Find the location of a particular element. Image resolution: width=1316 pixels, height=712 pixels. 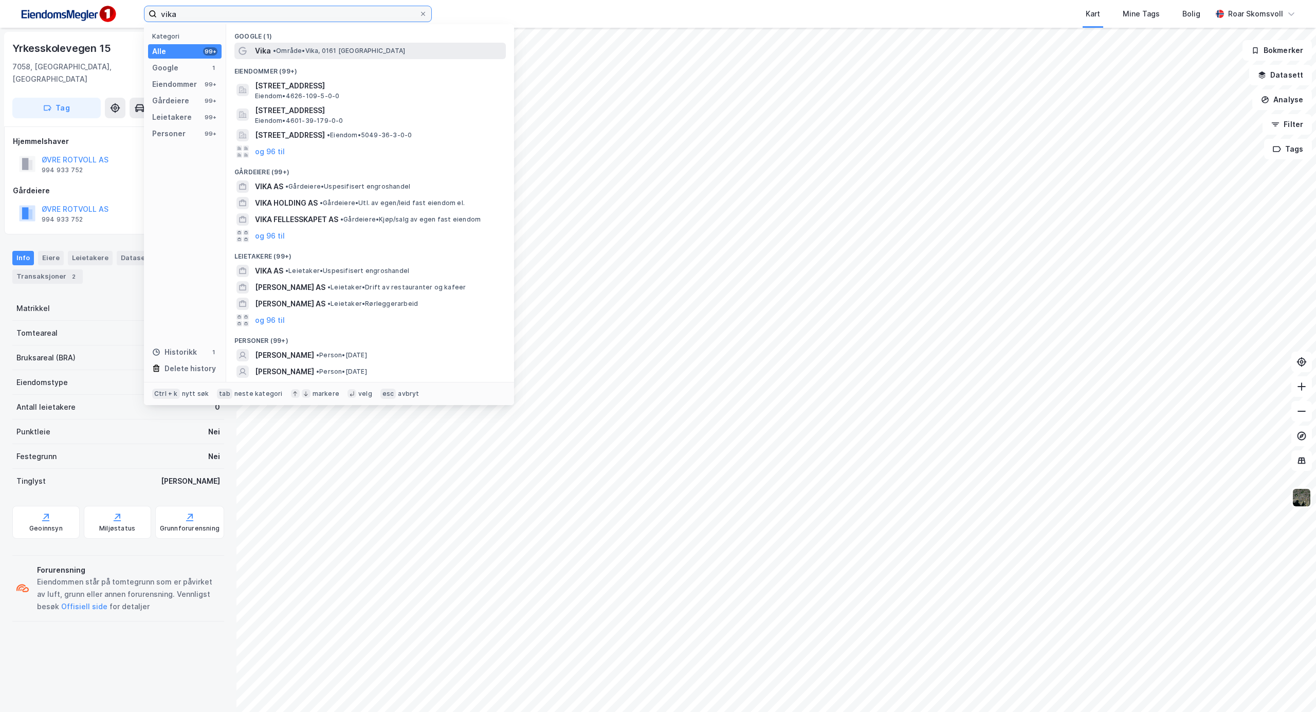

button: Datasett is located at coordinates (1281, 75).